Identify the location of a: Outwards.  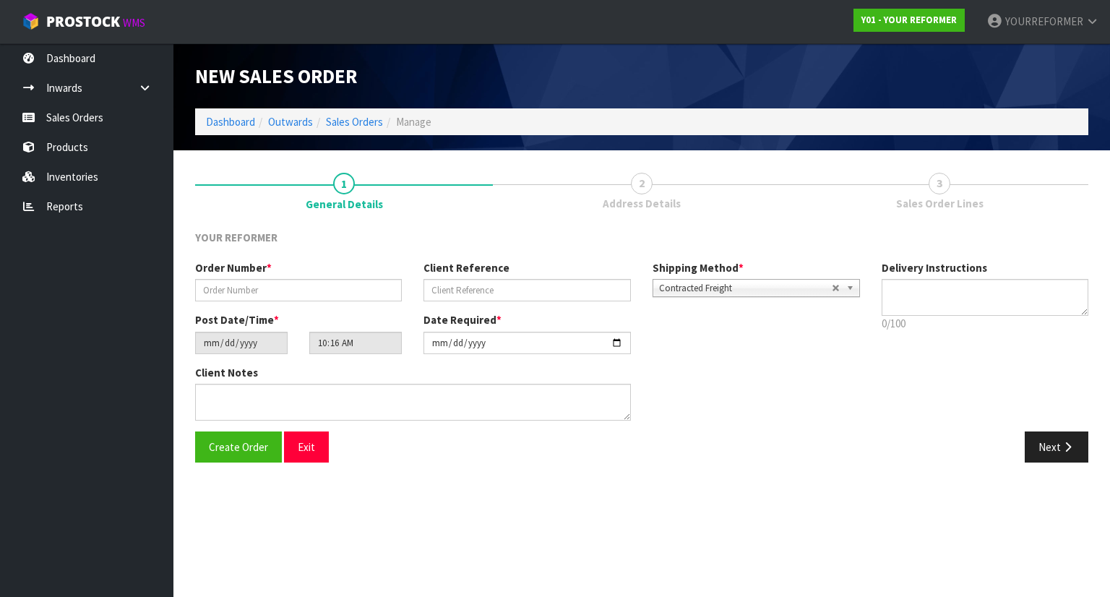
(291, 121).